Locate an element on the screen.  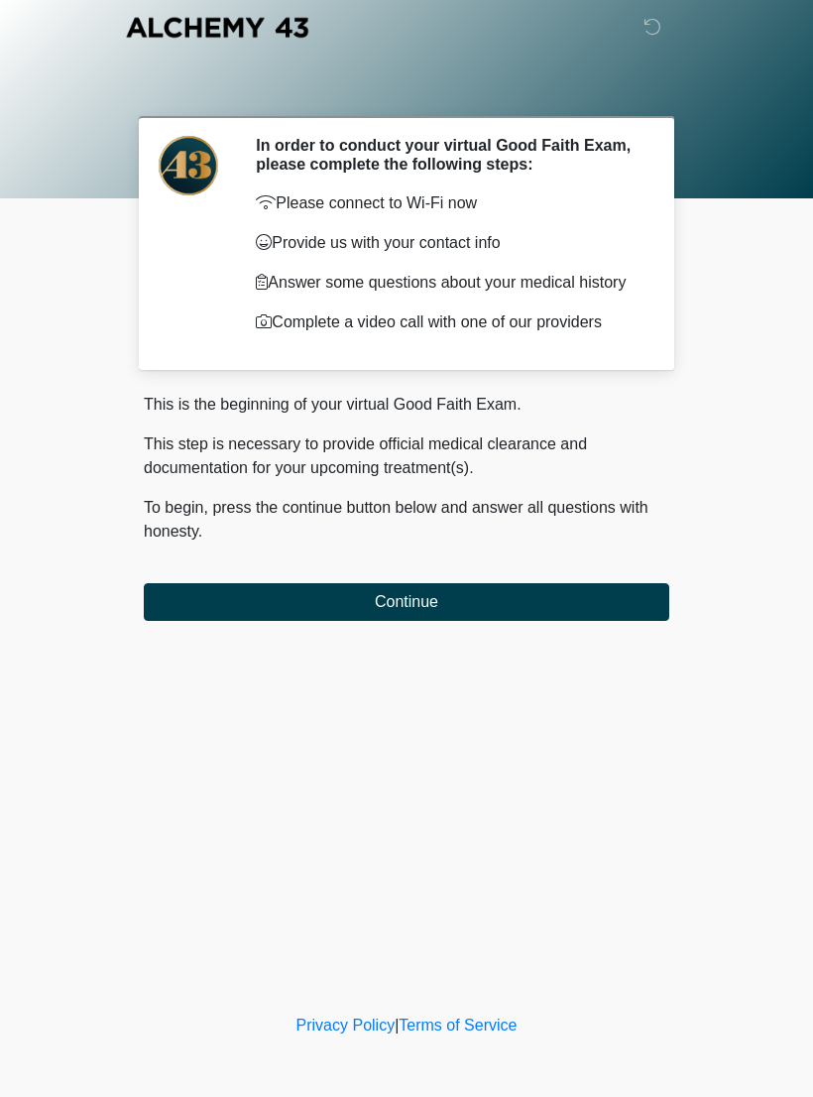
p: This step is necessary to provide official medical clearance and documentation for your upcoming ... is located at coordinates (407, 456).